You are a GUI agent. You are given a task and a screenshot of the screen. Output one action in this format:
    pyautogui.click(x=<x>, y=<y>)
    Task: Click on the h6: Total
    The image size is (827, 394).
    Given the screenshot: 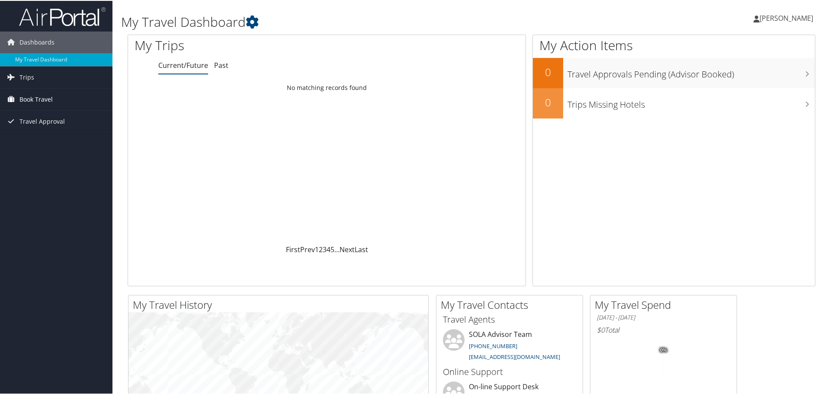 What is the action you would take?
    pyautogui.click(x=664, y=329)
    